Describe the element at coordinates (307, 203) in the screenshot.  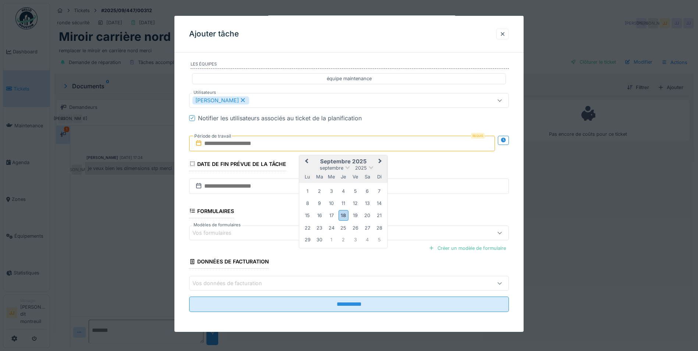
I see `div: Choose lundi 8 septembre 2025` at that location.